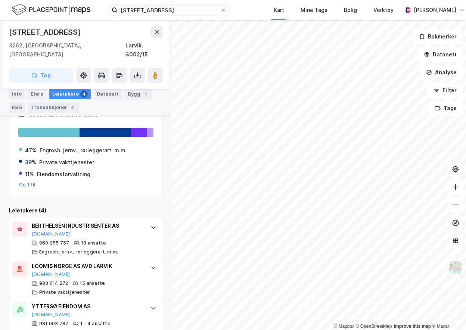 The width and height of the screenshot is (466, 330). I want to click on button: Datasett, so click(440, 54).